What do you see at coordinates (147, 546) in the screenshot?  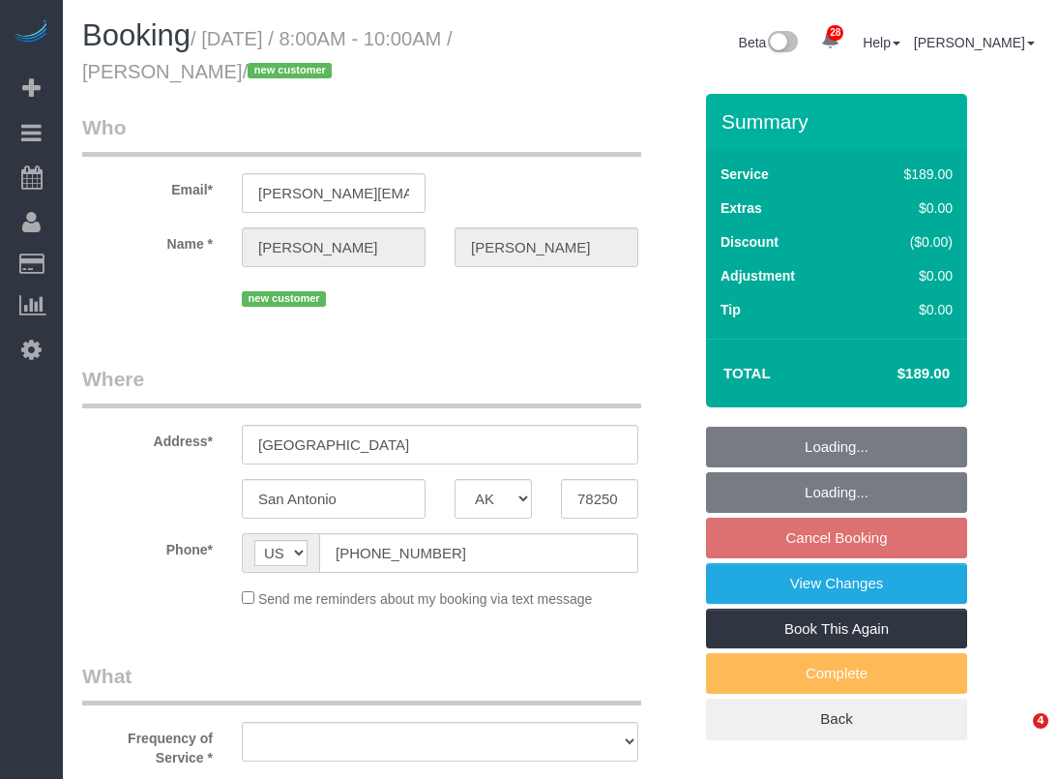 I see `label: Phone*` at bounding box center [147, 546].